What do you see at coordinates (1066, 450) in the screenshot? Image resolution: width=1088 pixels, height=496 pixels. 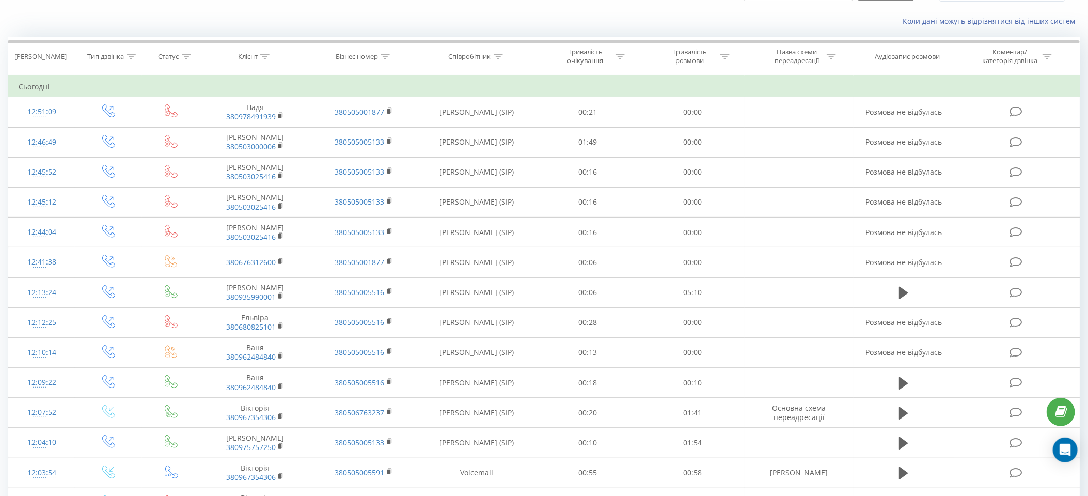 I see `div: Open Intercom Messenger` at bounding box center [1066, 450].